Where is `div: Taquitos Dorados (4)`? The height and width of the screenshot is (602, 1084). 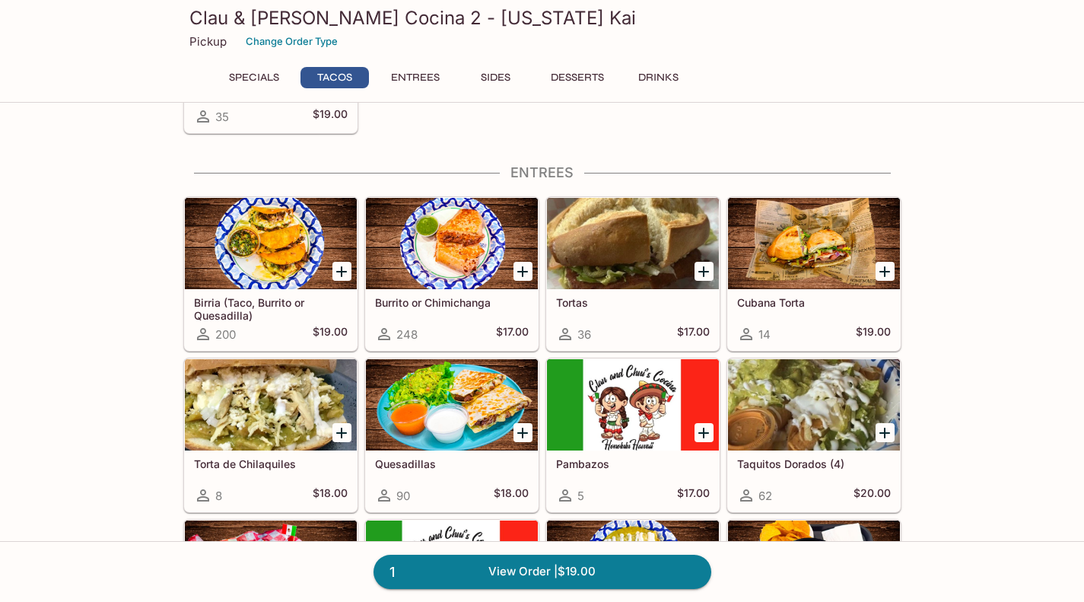 div: Taquitos Dorados (4) is located at coordinates (814, 405).